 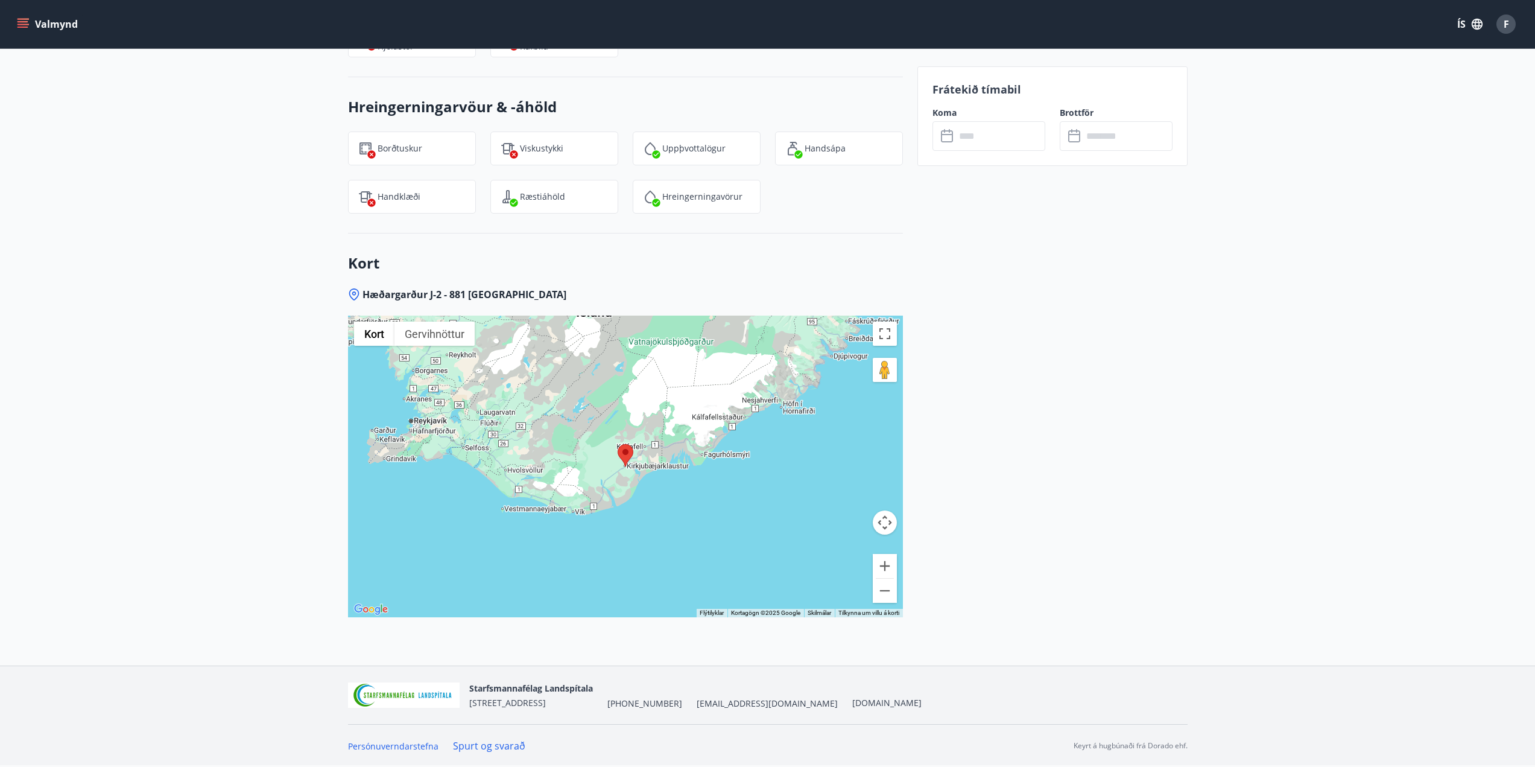 What do you see at coordinates (1116, 113) in the screenshot?
I see `label: Brottför` at bounding box center [1116, 113].